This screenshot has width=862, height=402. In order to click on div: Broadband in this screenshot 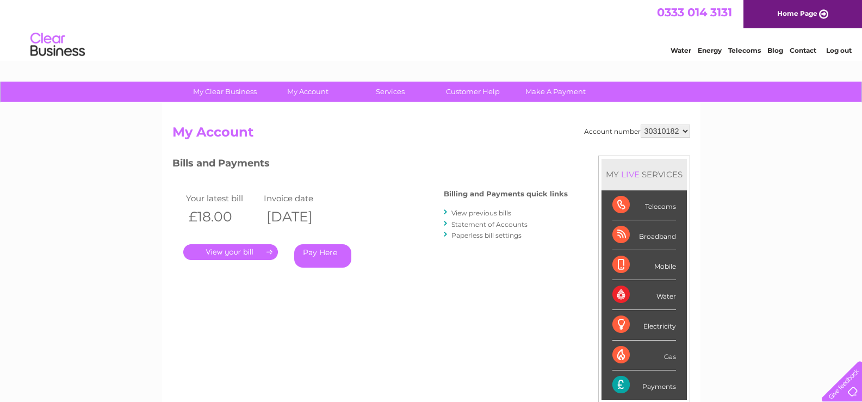, I will do `click(644, 235)`.